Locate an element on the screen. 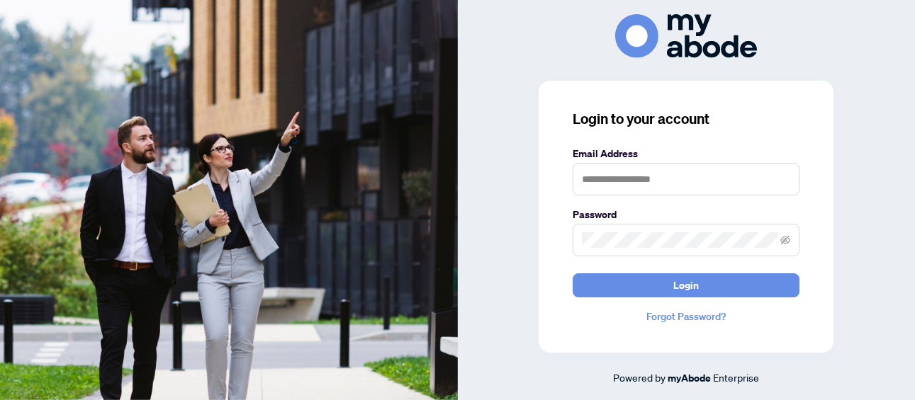 The height and width of the screenshot is (400, 915). h3: Login to your account is located at coordinates (686, 119).